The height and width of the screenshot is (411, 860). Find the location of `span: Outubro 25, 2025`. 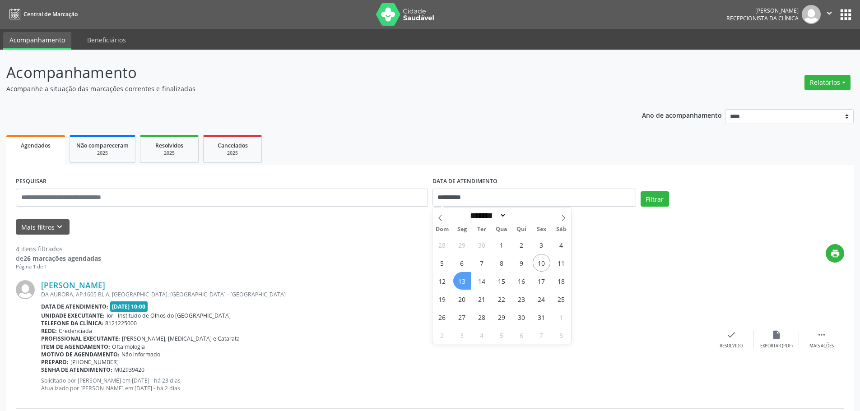

span: Outubro 25, 2025 is located at coordinates (561, 299).